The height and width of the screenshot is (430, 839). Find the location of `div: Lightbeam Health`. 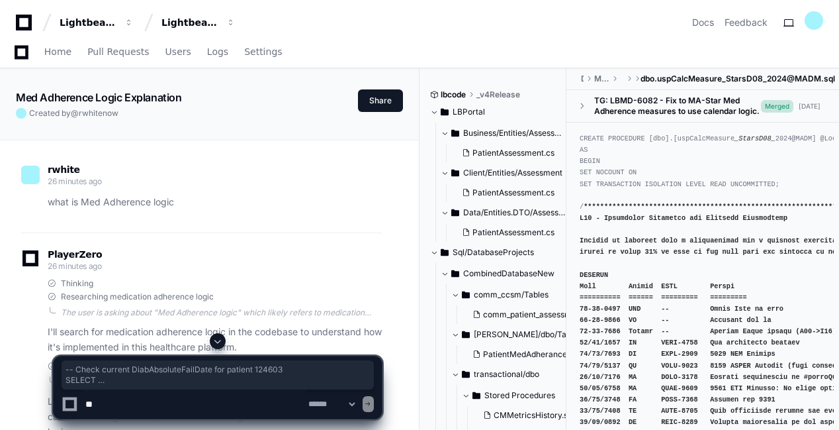

div: Lightbeam Health is located at coordinates (88, 23).